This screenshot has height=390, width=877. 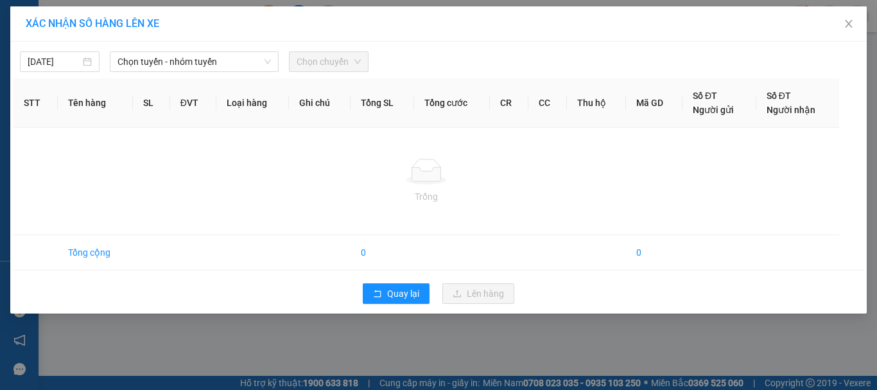 What do you see at coordinates (791, 110) in the screenshot?
I see `span: Người nhận` at bounding box center [791, 110].